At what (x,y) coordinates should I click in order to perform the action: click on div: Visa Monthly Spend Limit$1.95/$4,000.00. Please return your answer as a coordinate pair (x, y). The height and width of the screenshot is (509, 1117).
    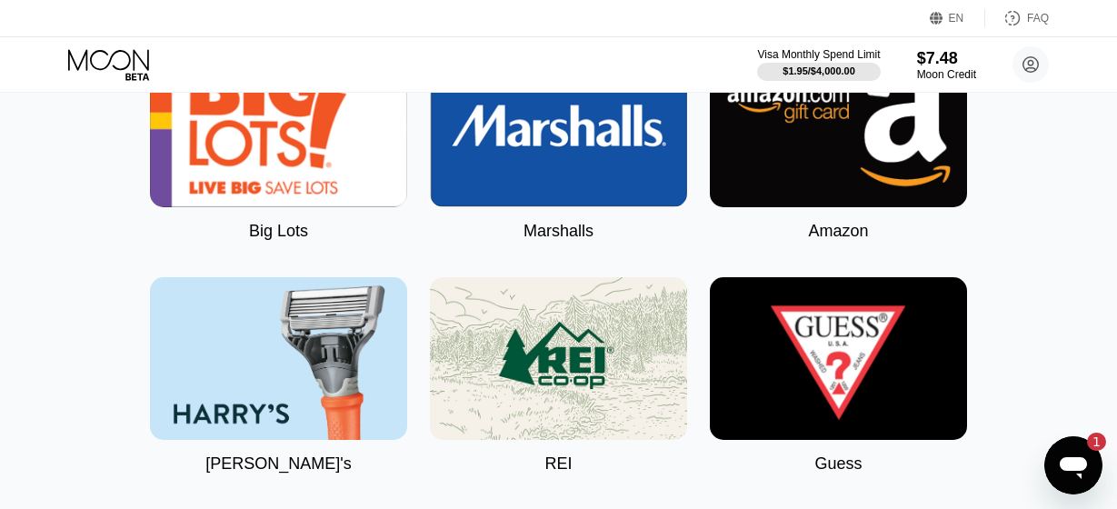
    Looking at the image, I should click on (818, 65).